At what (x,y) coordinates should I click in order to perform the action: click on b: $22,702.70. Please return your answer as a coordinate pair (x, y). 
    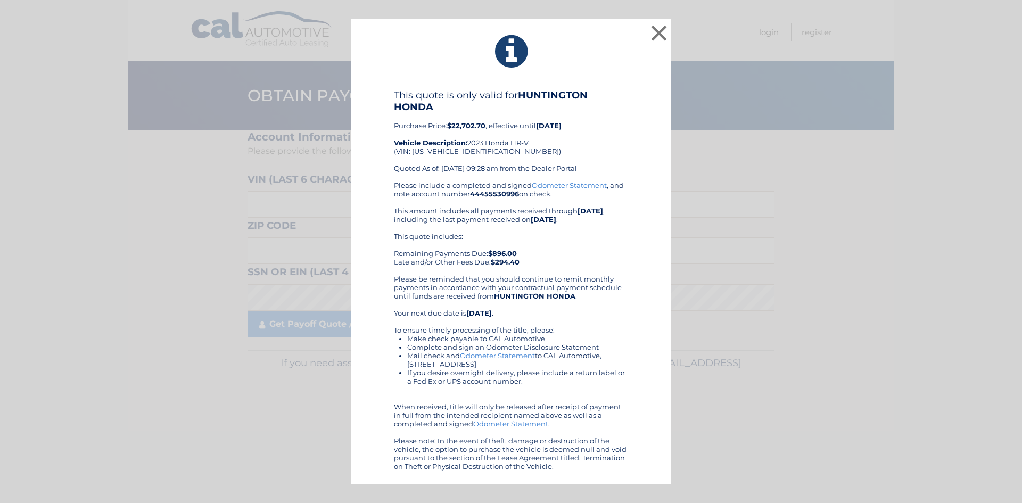
    Looking at the image, I should click on (466, 126).